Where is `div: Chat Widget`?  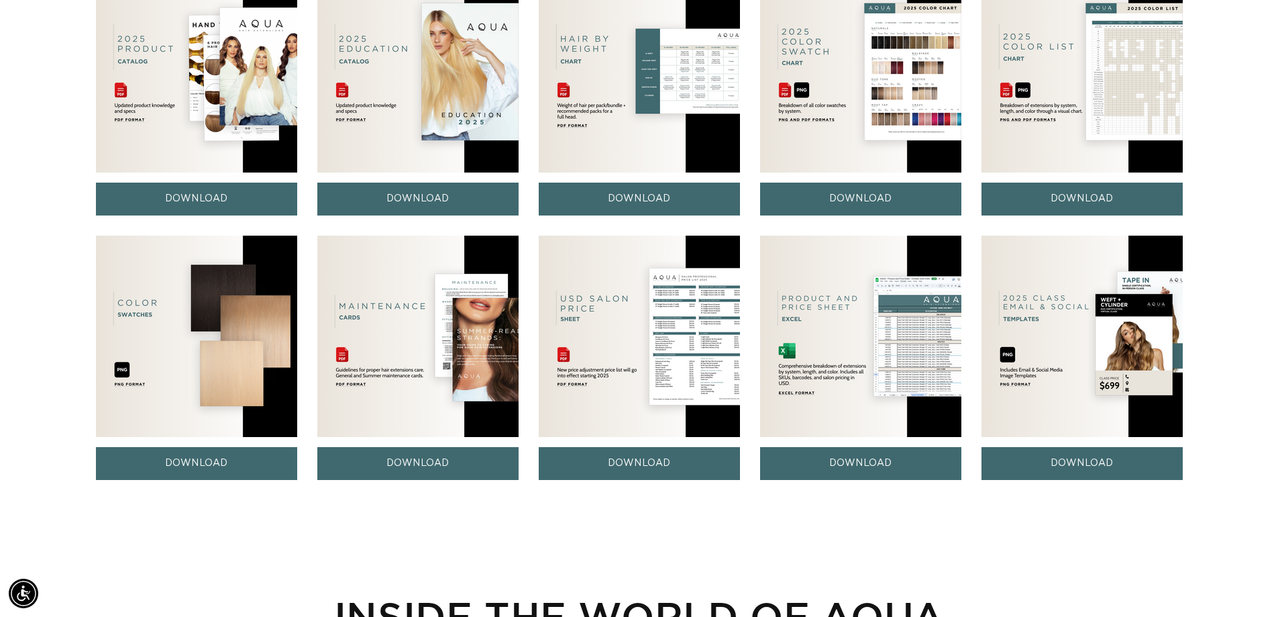 div: Chat Widget is located at coordinates (1245, 584).